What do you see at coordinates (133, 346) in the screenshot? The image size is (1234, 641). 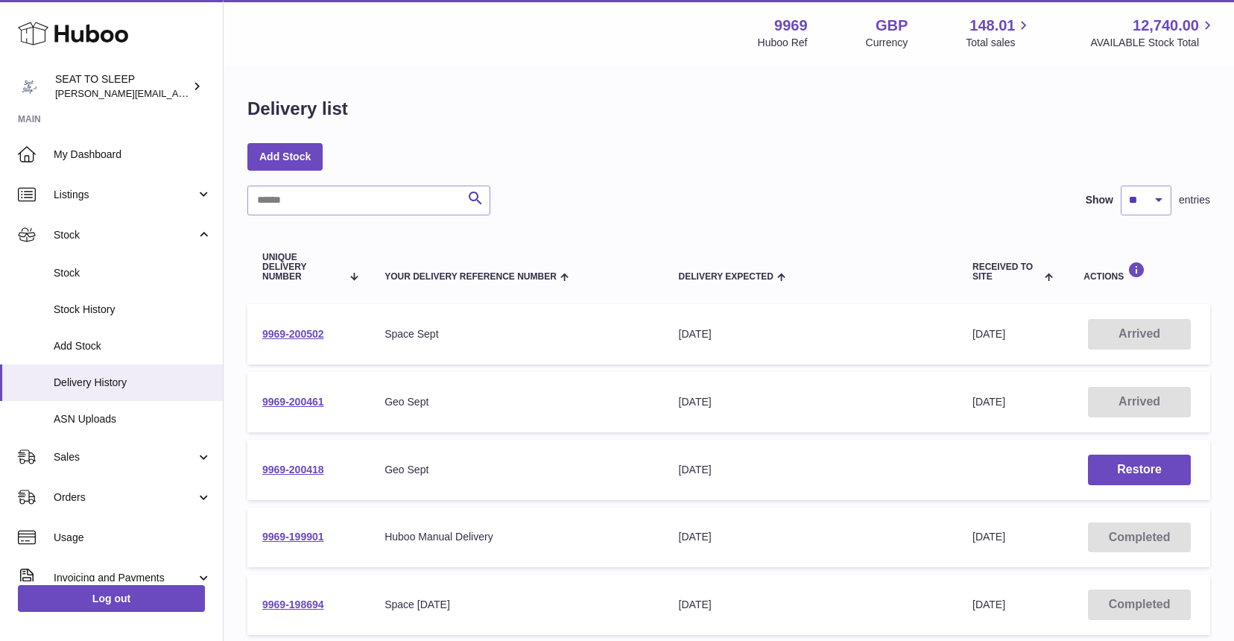 I see `span: Add Stock` at bounding box center [133, 346].